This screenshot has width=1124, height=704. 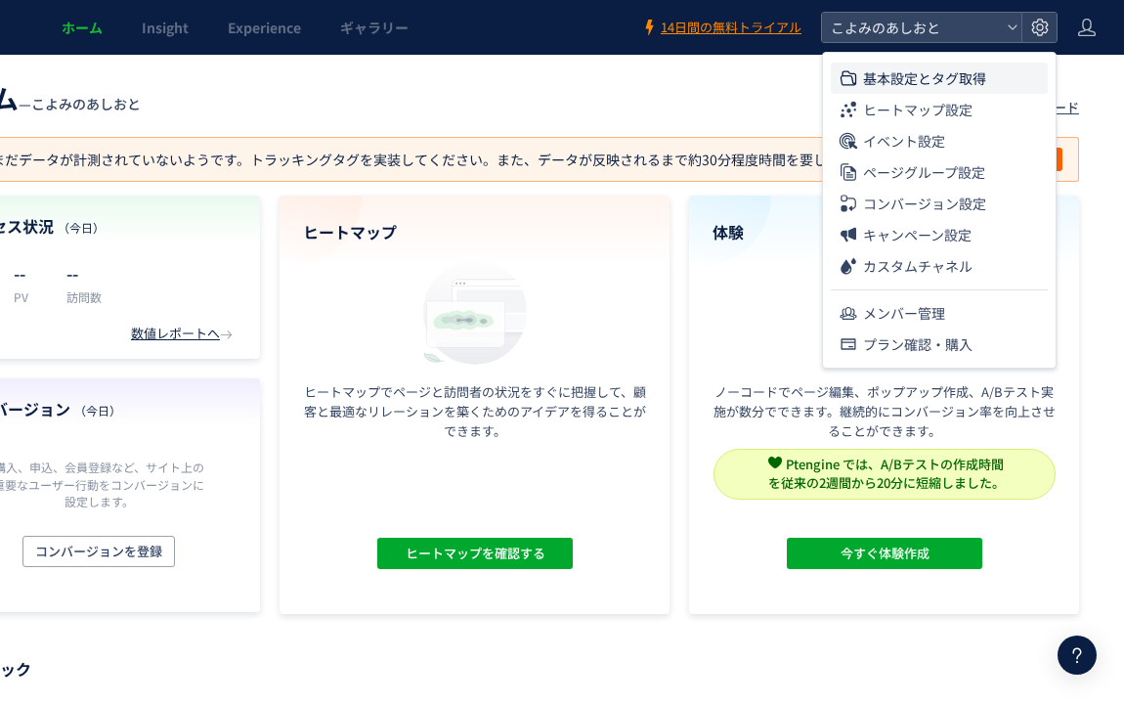 I want to click on a: 14日間の無料トライアル, so click(x=721, y=27).